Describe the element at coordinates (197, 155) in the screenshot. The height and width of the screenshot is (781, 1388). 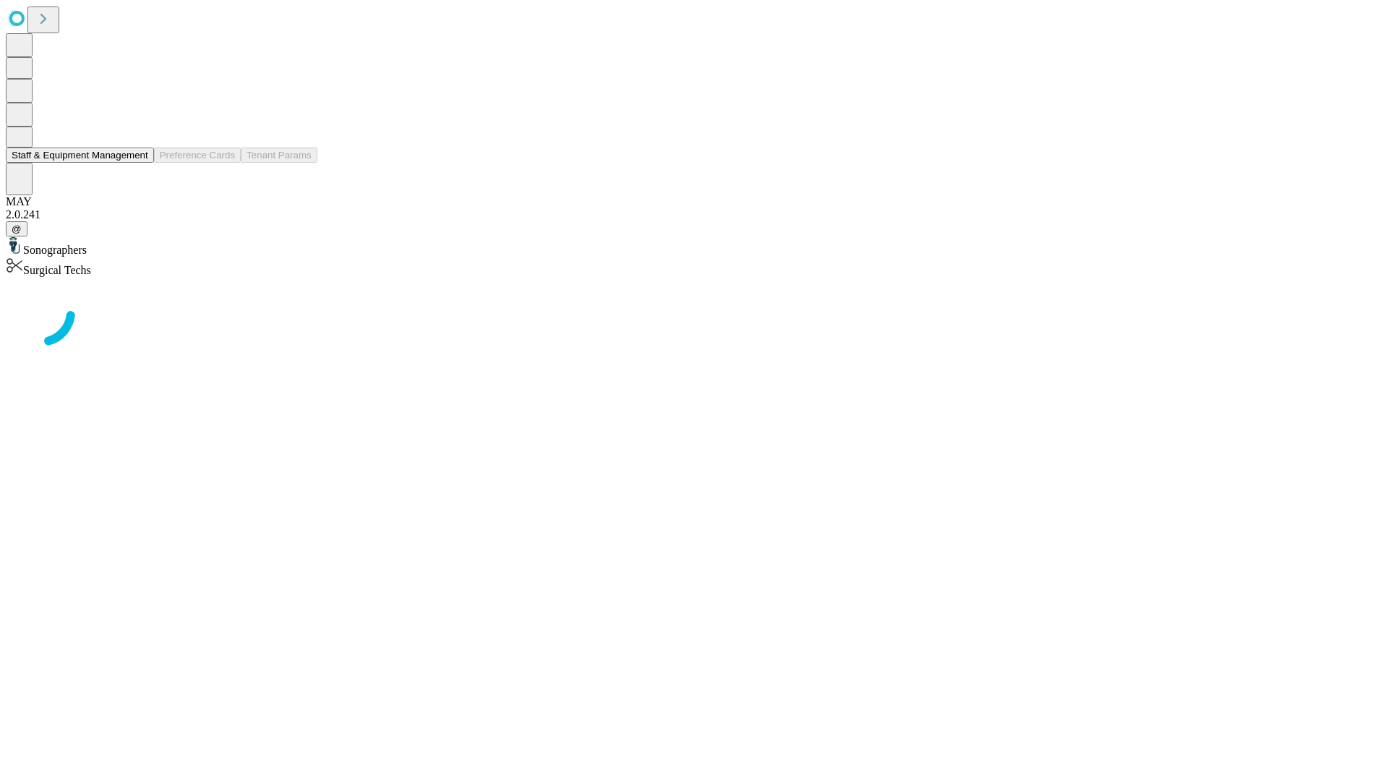
I see `button: Preference Cards` at that location.